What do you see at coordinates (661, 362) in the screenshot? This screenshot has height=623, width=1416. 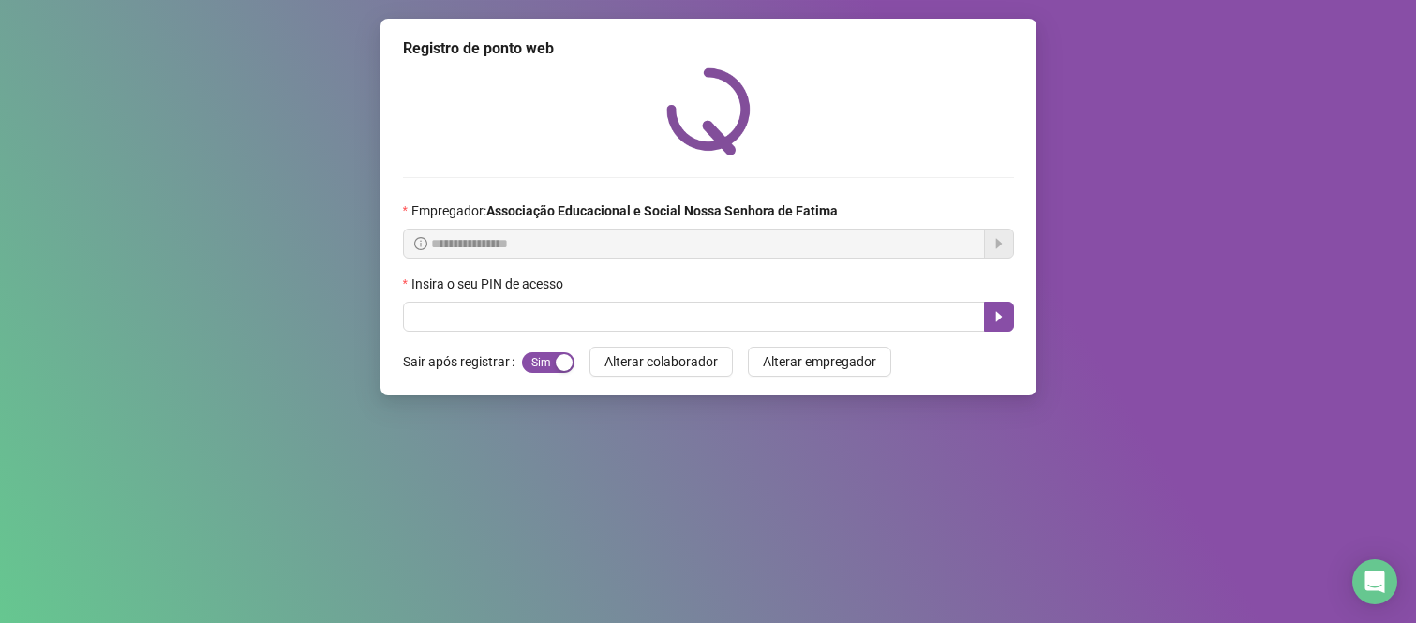 I see `span: Alterar colaborador` at bounding box center [661, 362].